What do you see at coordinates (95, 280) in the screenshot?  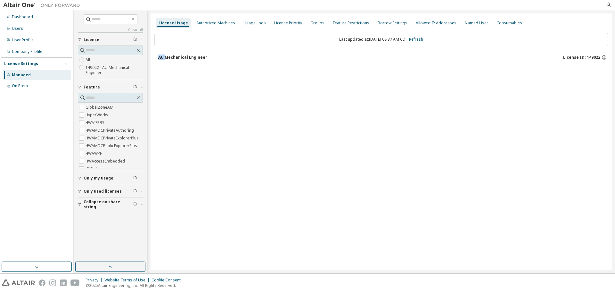 I see `div: Privacy` at bounding box center [95, 280].